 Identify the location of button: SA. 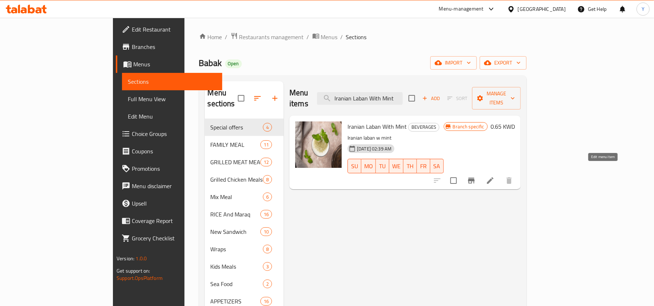
(437, 166).